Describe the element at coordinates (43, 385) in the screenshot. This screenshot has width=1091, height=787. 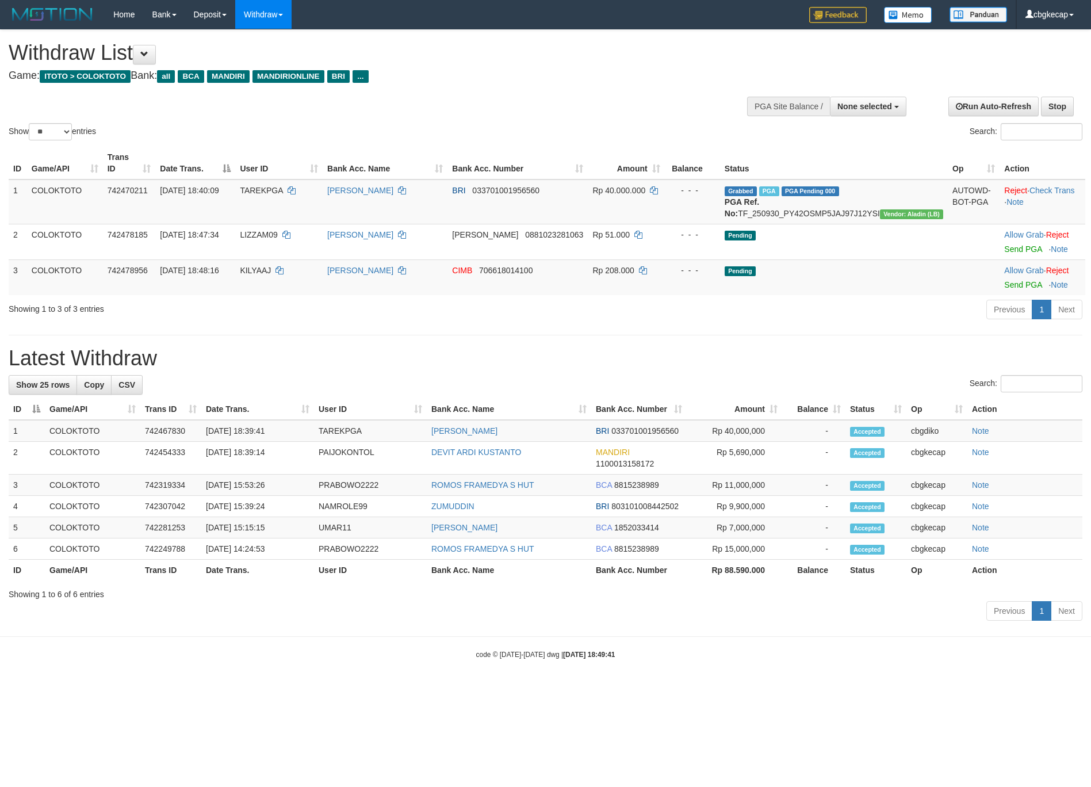
I see `a: Show 25 rows` at that location.